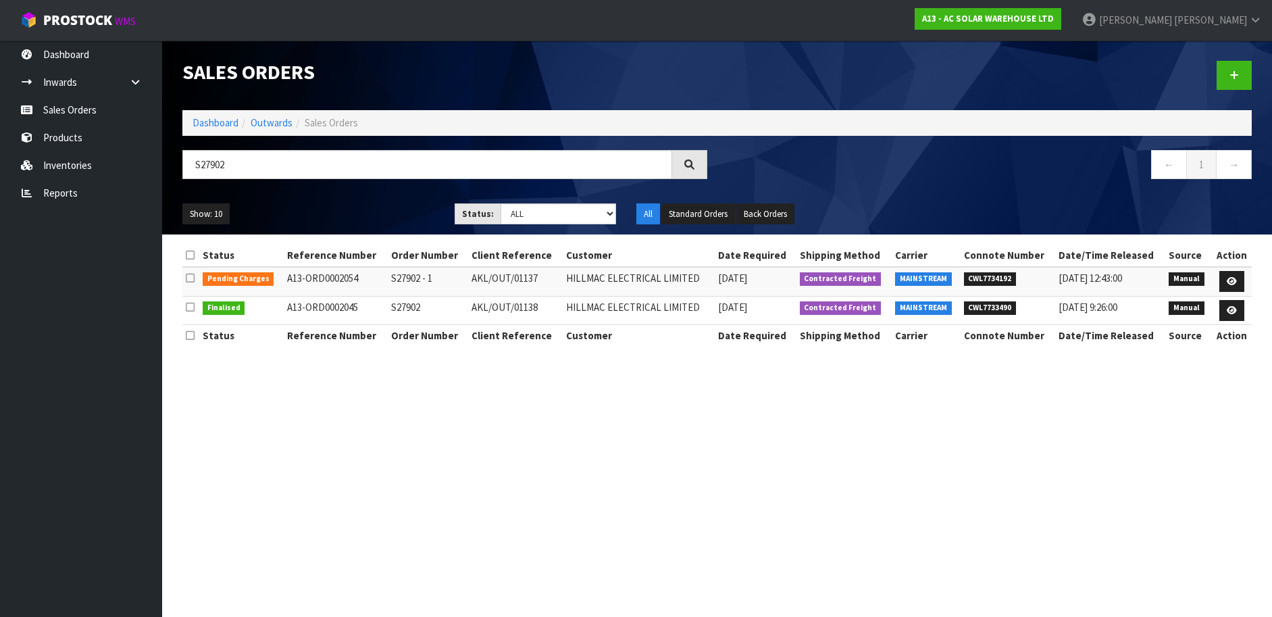 The image size is (1272, 617). What do you see at coordinates (427, 310) in the screenshot?
I see `td: S27902` at bounding box center [427, 310].